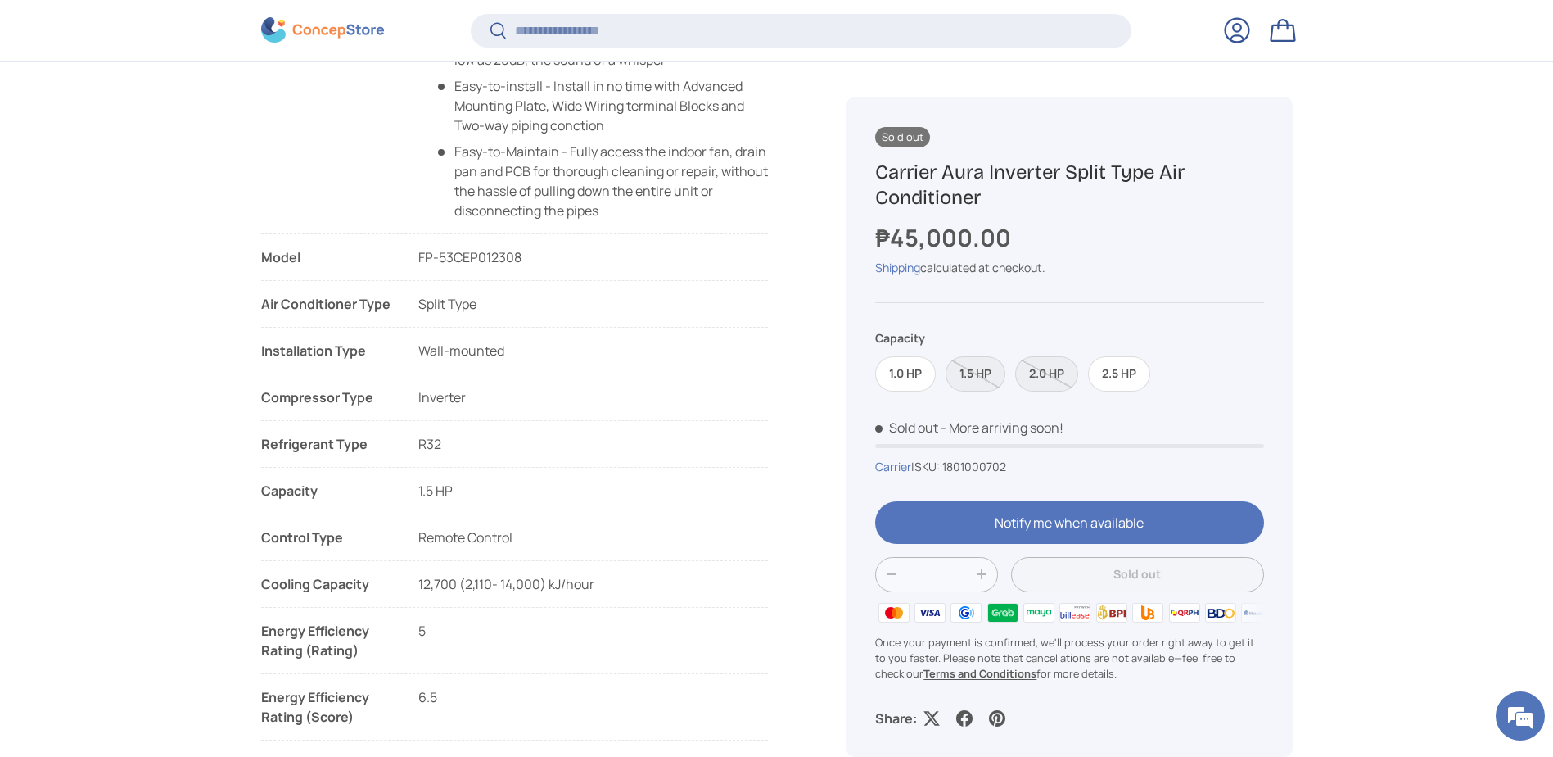  What do you see at coordinates (436, 491) in the screenshot?
I see `span: 1.5 HP` at bounding box center [436, 491].